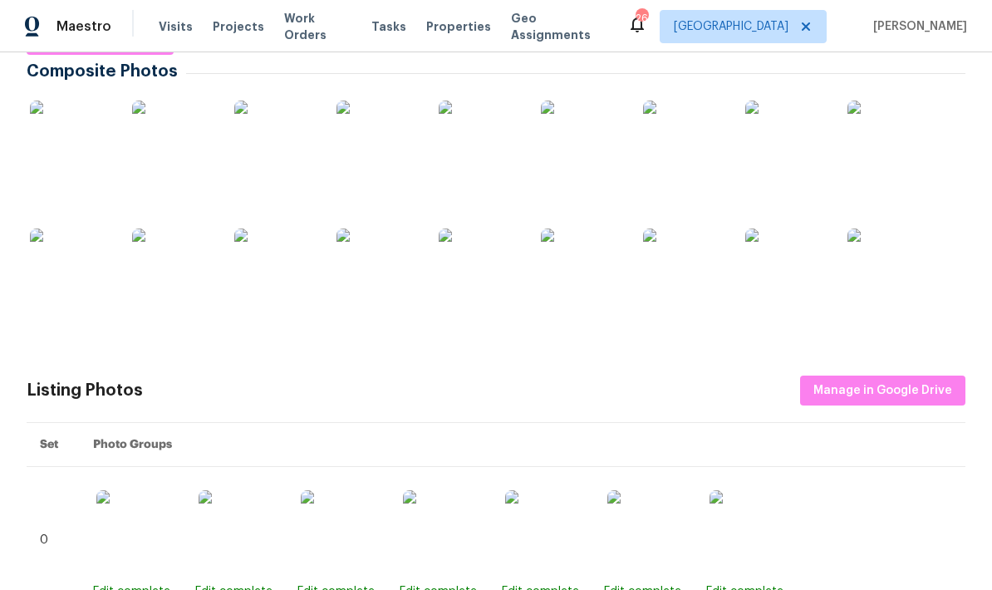 This screenshot has width=992, height=590. I want to click on span: Tasks, so click(389, 27).